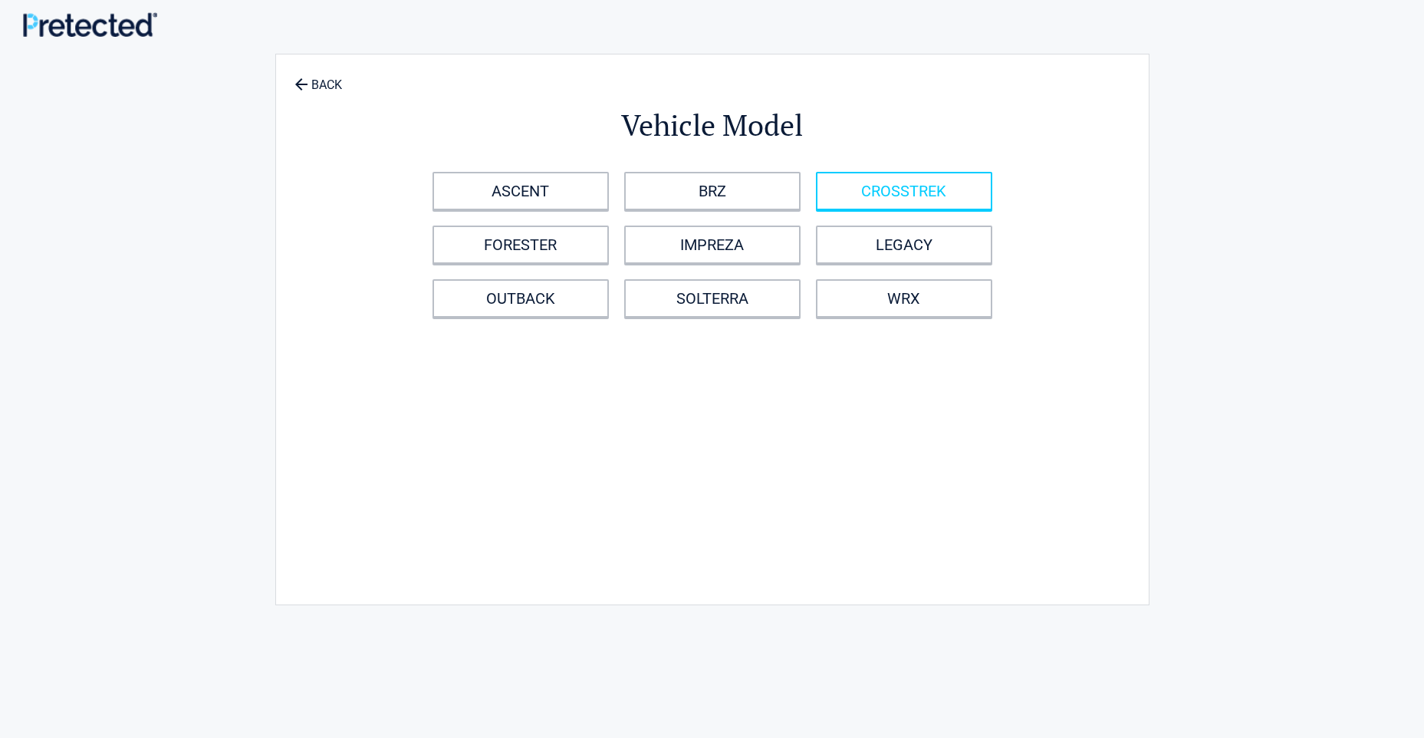  I want to click on a: BRZ, so click(713, 191).